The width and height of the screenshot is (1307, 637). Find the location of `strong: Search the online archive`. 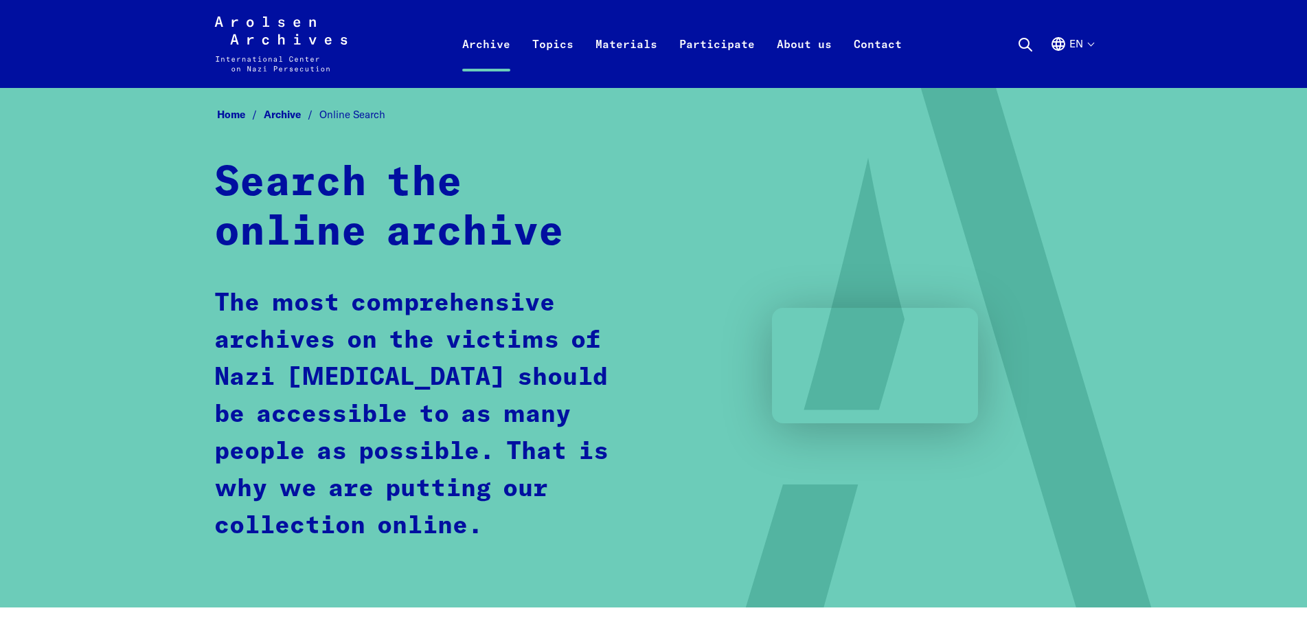

strong: Search the online archive is located at coordinates (389, 208).